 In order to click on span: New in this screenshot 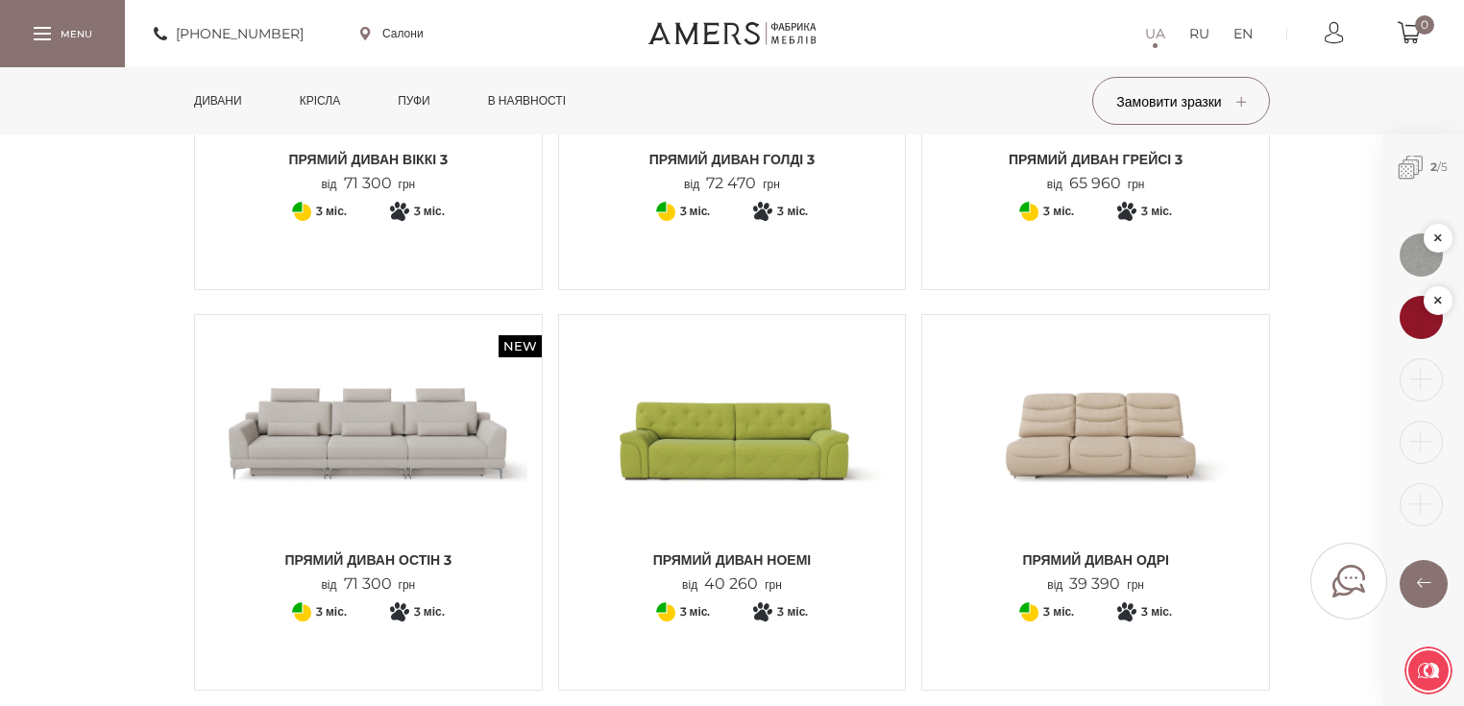, I will do `click(520, 346)`.